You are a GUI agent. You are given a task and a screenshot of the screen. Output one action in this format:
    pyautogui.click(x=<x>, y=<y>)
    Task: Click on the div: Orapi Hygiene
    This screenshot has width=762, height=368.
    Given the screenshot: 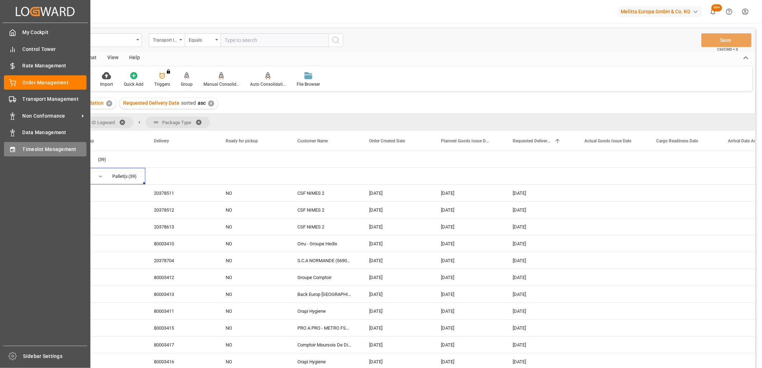 What is the action you would take?
    pyautogui.click(x=325, y=311)
    